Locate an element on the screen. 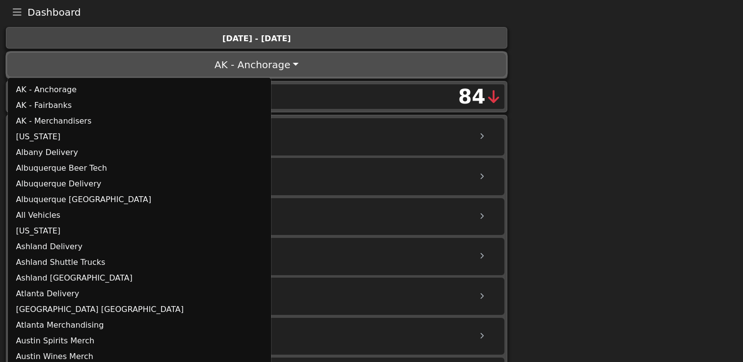  a: Albany Delivery is located at coordinates (139, 153).